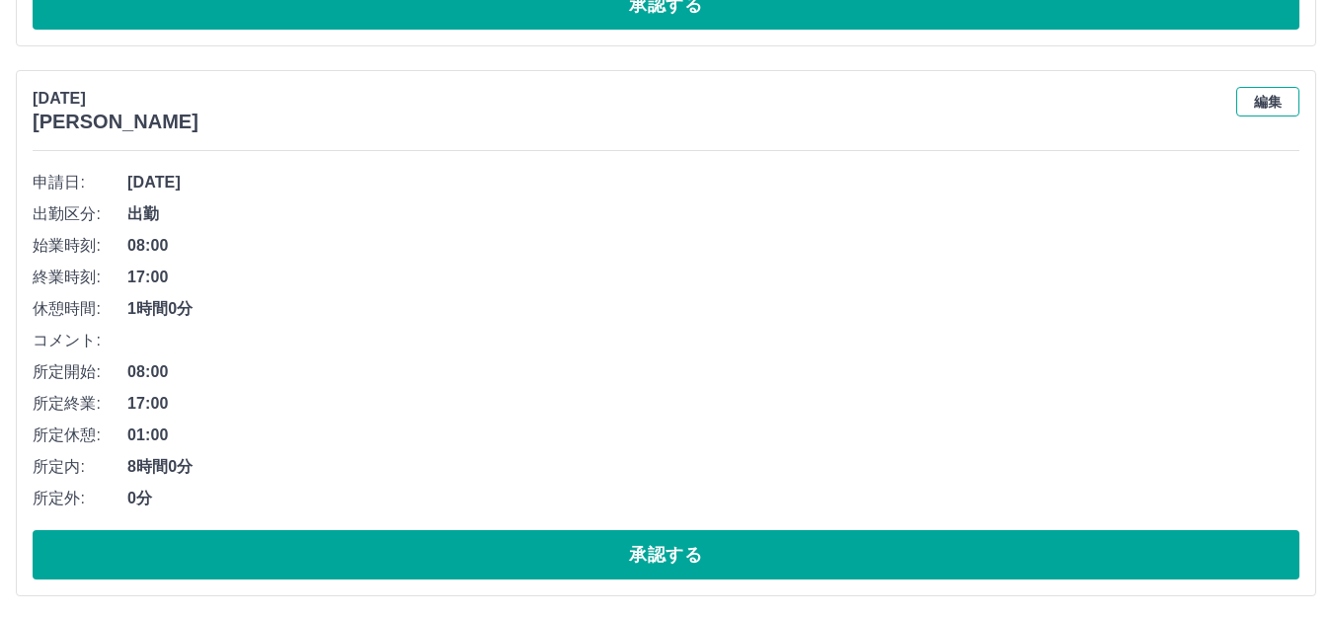 This screenshot has width=1332, height=617. What do you see at coordinates (80, 309) in the screenshot?
I see `span: 休憩時間:` at bounding box center [80, 309].